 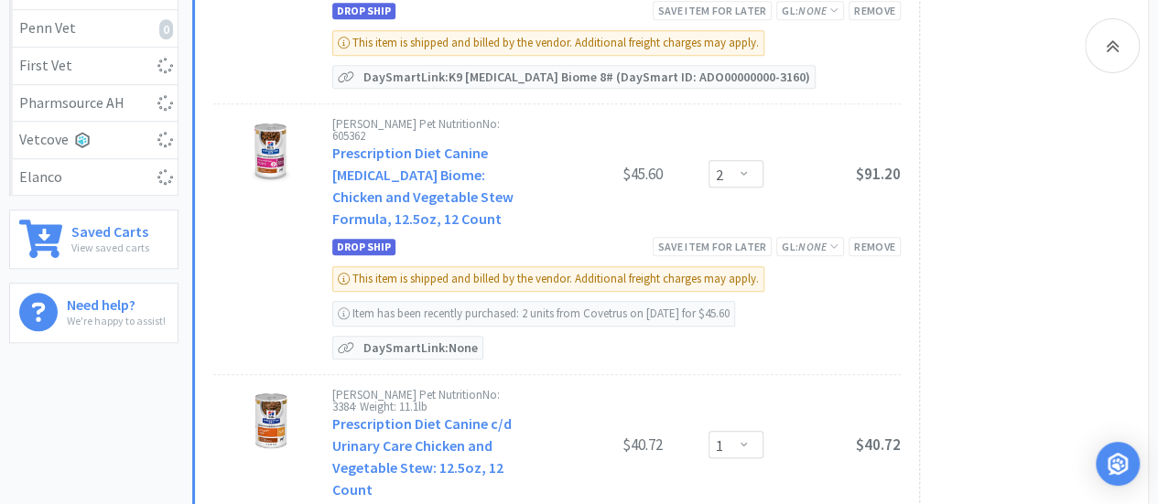 What do you see at coordinates (93, 140) in the screenshot?
I see `a: Vetcove` at bounding box center [93, 140].